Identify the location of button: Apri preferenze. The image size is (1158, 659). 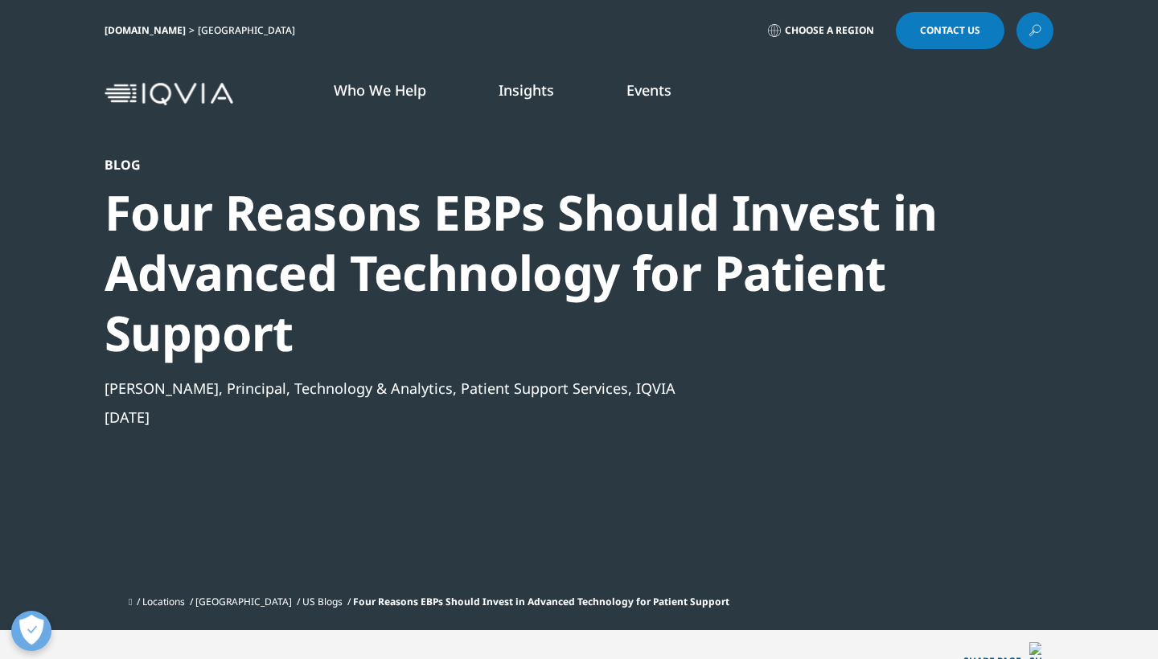
(31, 631).